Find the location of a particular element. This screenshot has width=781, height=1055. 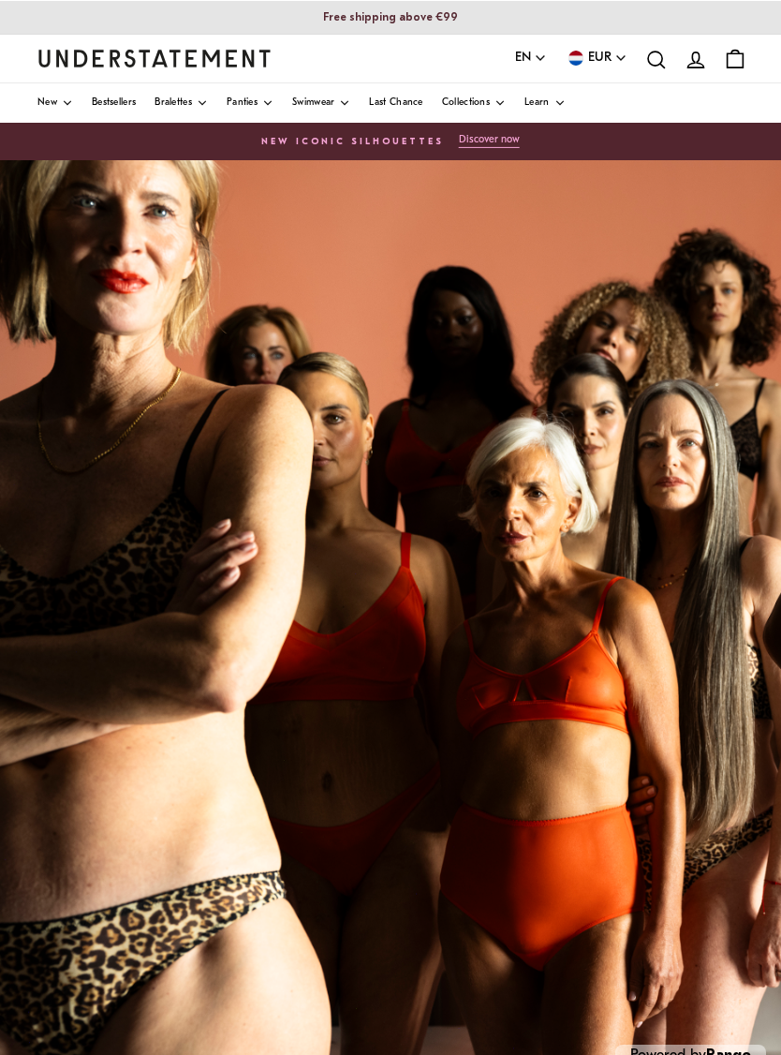

span: Swimwear is located at coordinates (313, 103).